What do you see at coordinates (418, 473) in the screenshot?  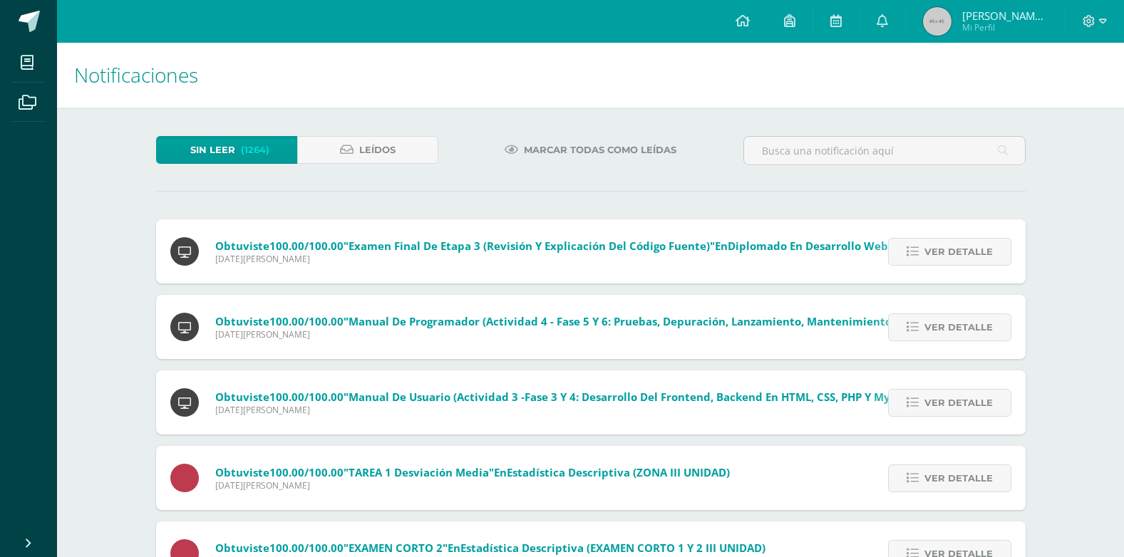 I see `span: "TAREA 1 Desviación media"` at bounding box center [418, 473].